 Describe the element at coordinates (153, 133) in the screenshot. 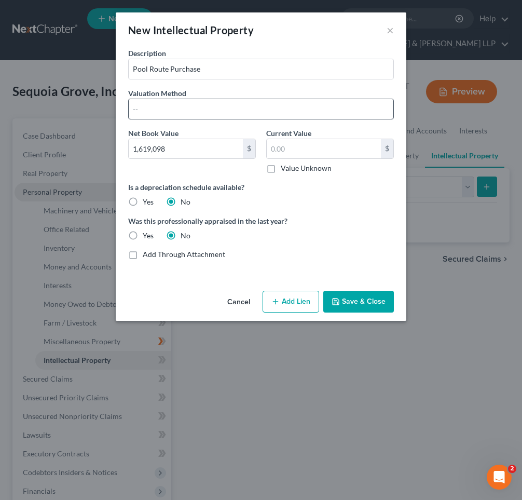

I see `label: Net Book Value` at that location.